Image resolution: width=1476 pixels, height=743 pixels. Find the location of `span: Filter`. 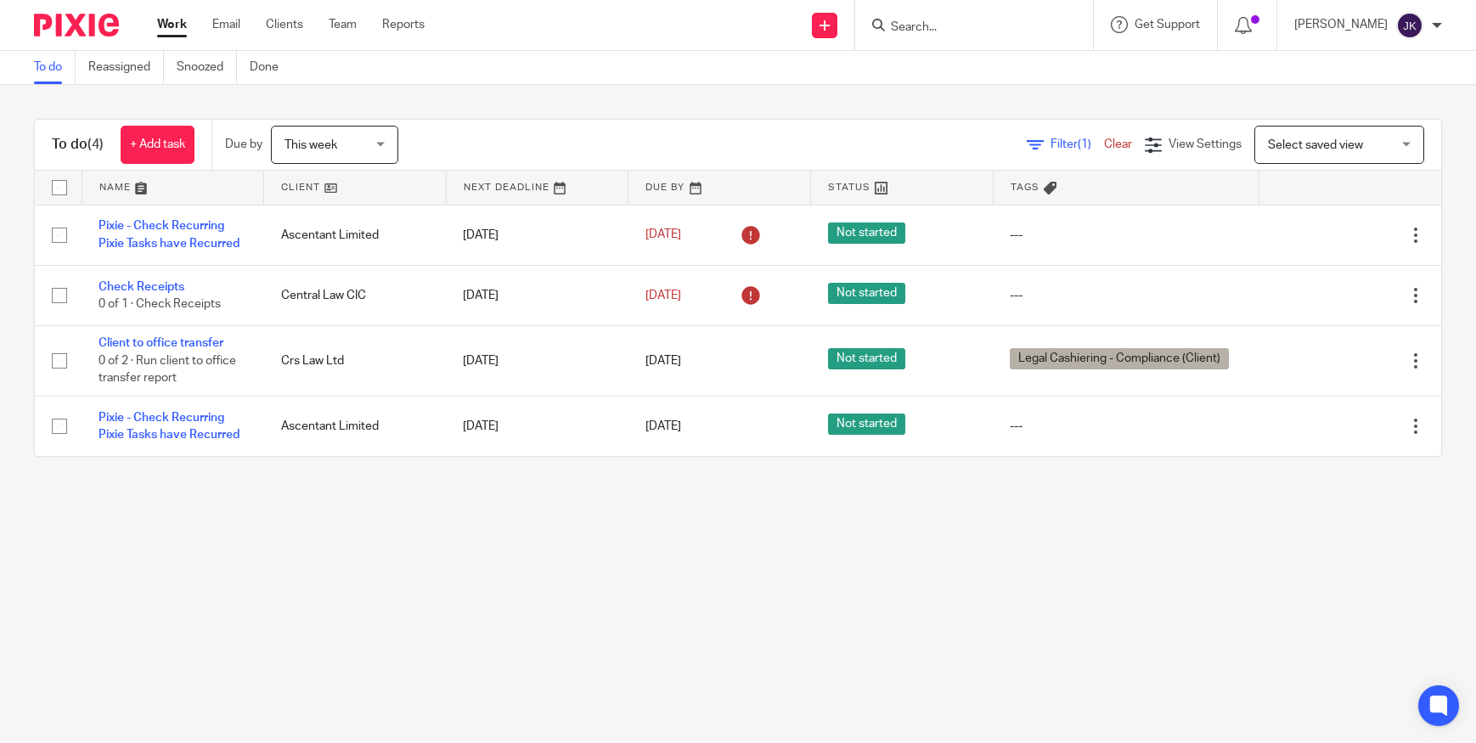

span: Filter is located at coordinates (1077, 144).